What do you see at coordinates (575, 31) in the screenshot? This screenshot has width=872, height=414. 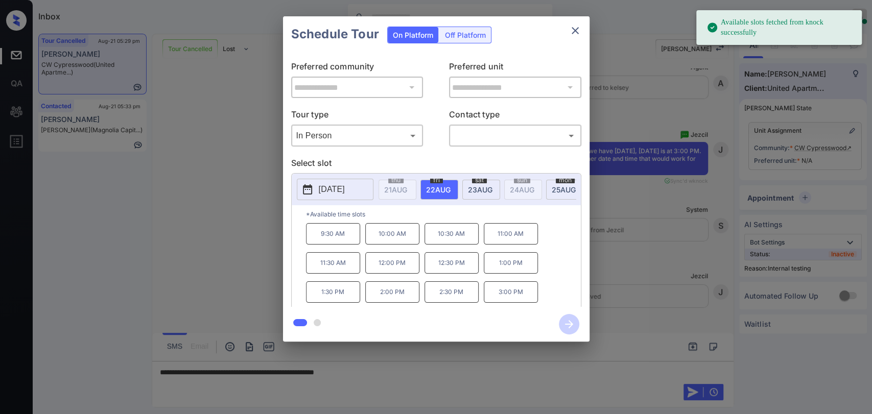 I see `button: close` at bounding box center [575, 31].